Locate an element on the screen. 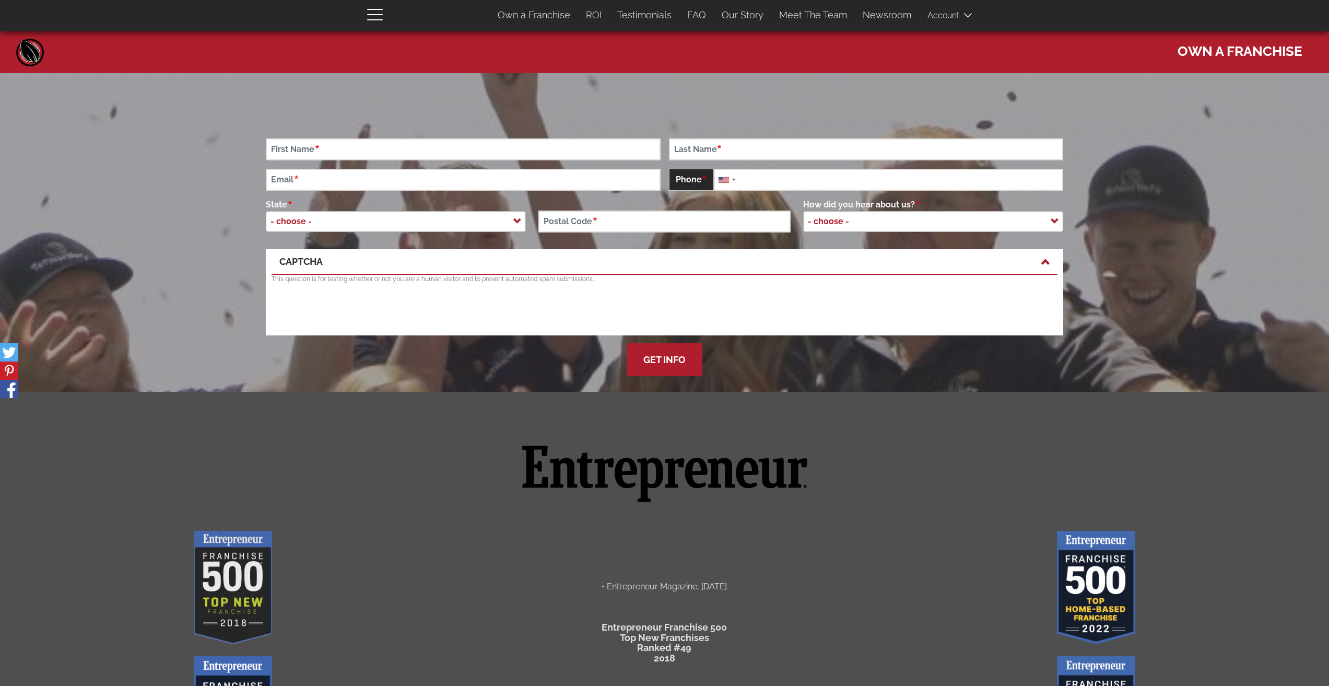  h4: Entrepreneur Franchise 500 Top New Franchises Ranked #49 2018 is located at coordinates (664, 642).